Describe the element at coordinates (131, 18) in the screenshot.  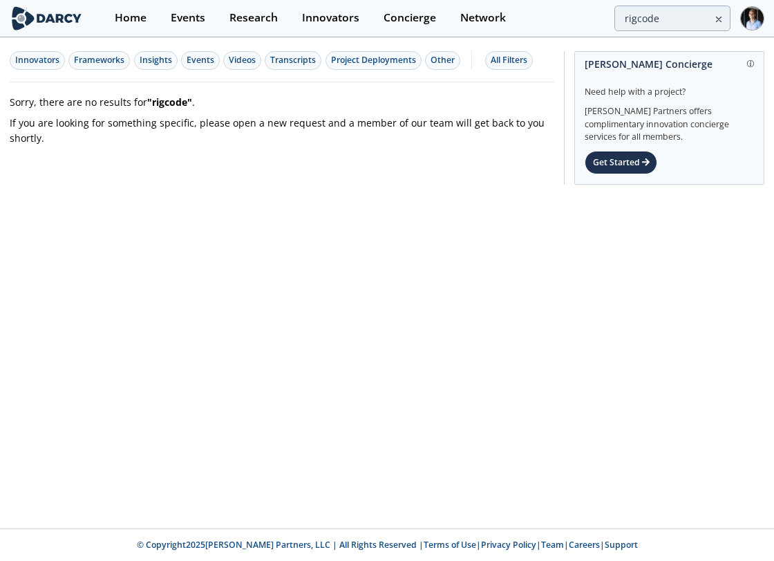
I see `div: Home` at that location.